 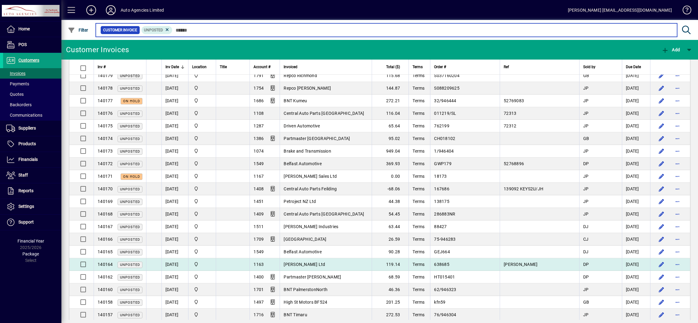 I want to click on span: 762199, so click(x=441, y=126).